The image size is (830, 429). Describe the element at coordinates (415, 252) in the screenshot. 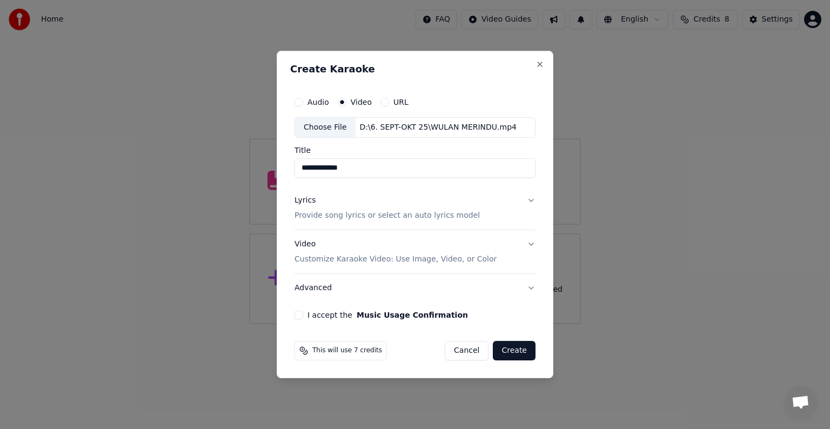

I see `button: VideoCustomize Karaoke Video: Use Image, Video, or Color` at that location.